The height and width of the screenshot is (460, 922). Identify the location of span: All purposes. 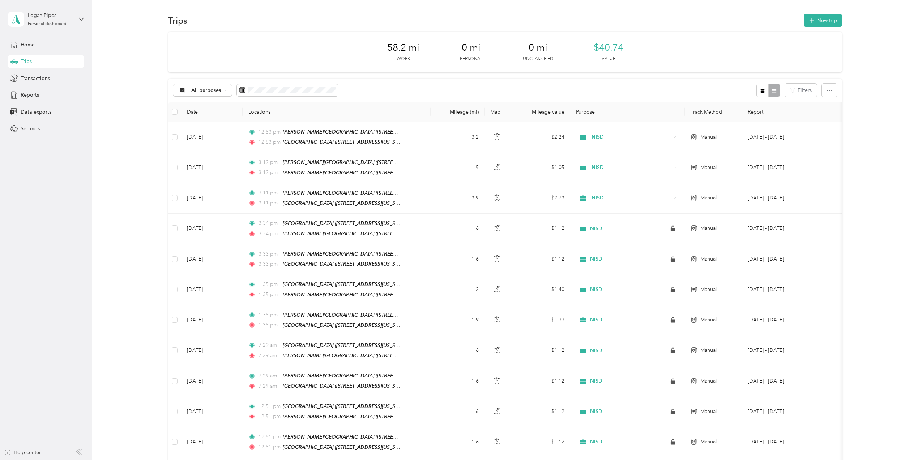
(206, 90).